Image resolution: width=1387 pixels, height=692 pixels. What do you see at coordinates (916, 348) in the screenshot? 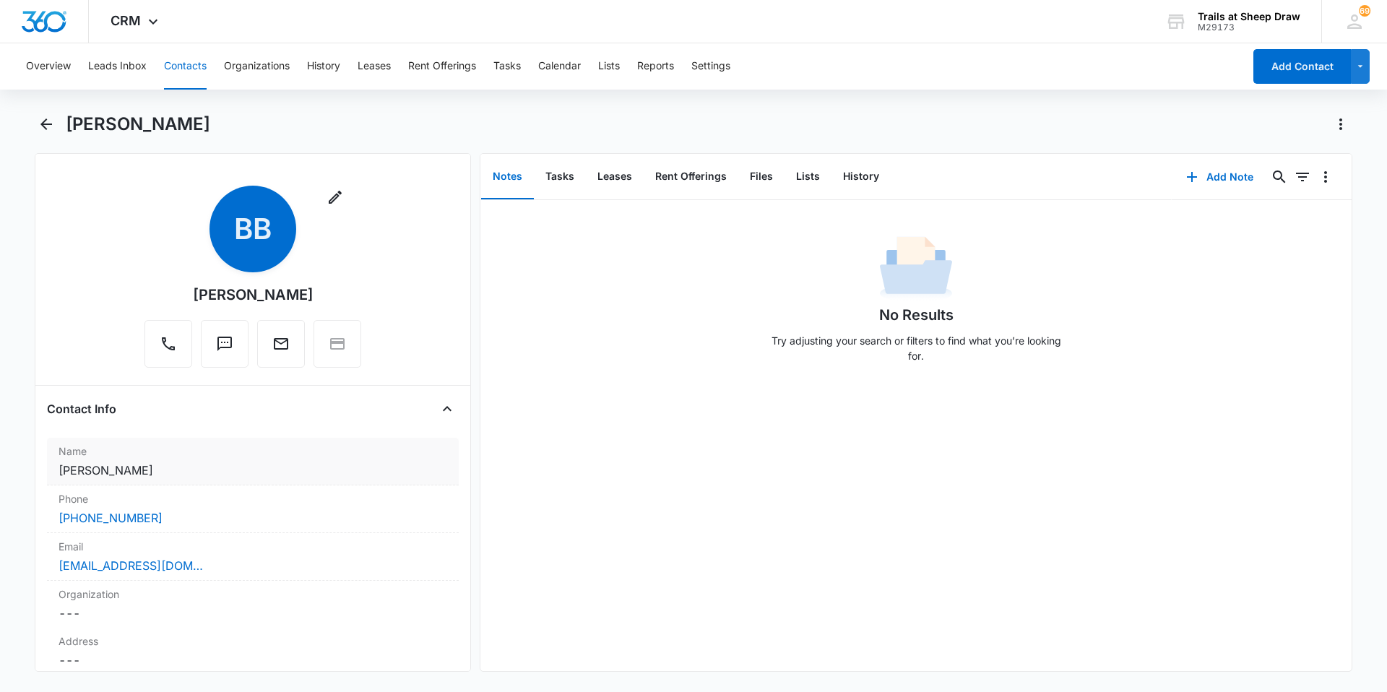
I see `p: Try adjusting your search or filters to find what you’re looking for.` at bounding box center [916, 348].